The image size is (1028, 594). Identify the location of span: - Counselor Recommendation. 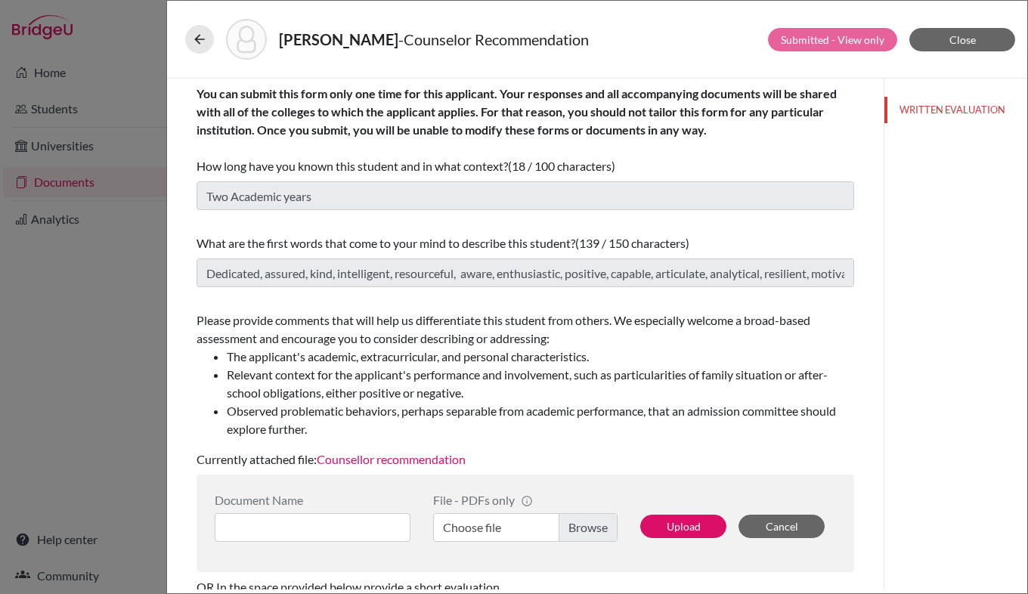
(494, 39).